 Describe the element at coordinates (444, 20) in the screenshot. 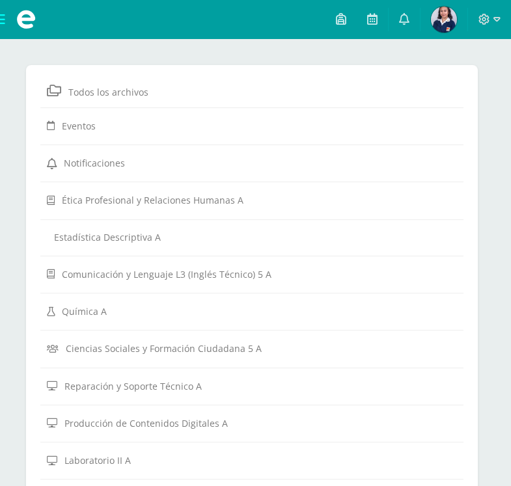

I see `img: 83be4c1c11a06c3153788ac5805d6455.png` at that location.